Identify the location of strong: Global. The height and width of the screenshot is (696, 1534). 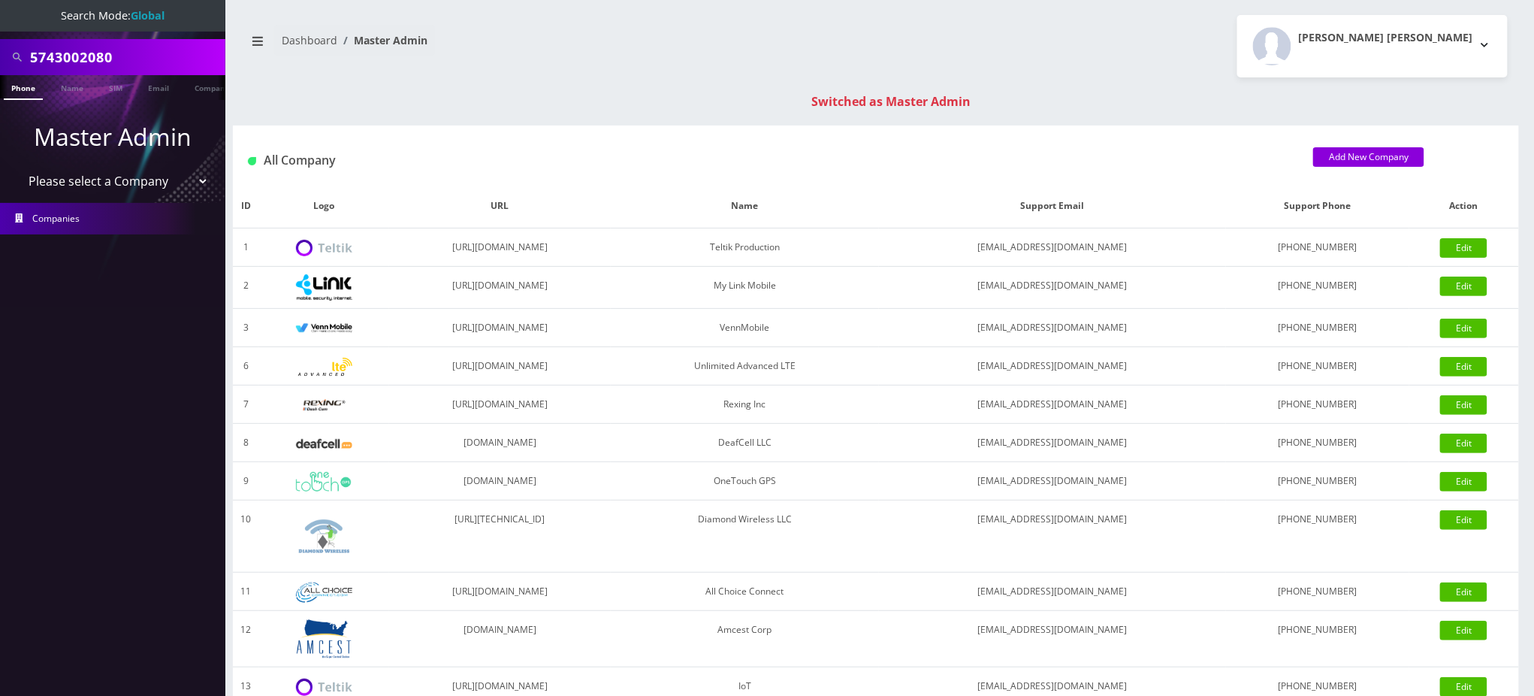
(147, 15).